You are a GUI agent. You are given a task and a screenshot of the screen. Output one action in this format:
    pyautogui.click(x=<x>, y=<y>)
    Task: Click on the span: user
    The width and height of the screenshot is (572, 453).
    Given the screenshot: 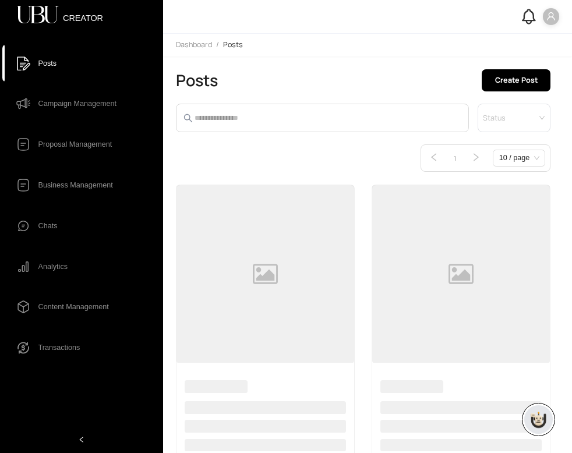 What is the action you would take?
    pyautogui.click(x=551, y=16)
    